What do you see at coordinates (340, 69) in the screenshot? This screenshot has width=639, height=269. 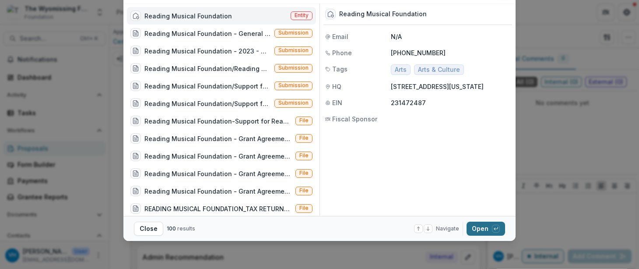 I see `span: Tags` at bounding box center [340, 69].